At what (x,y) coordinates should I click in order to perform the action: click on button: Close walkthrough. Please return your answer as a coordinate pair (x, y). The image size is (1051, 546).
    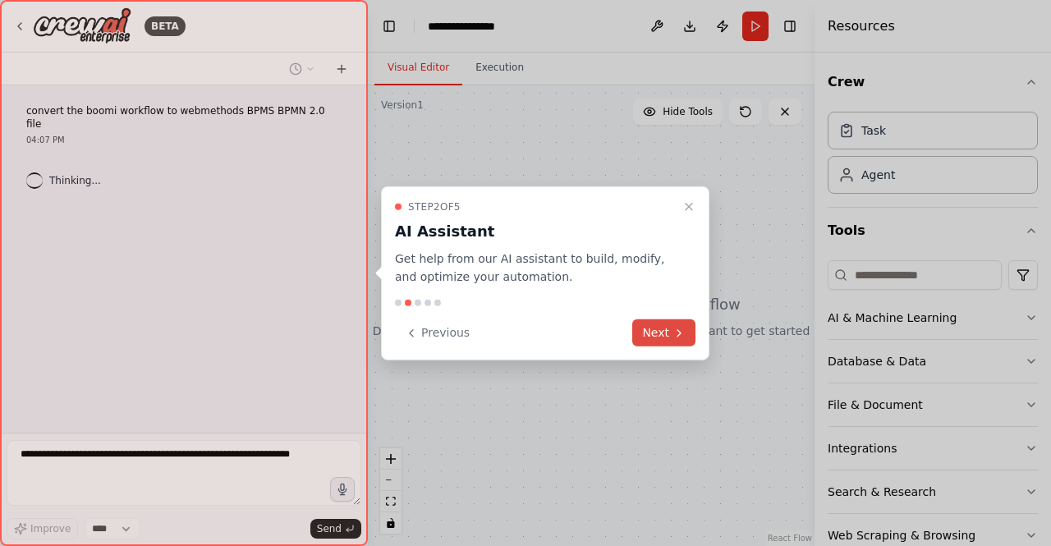
    Looking at the image, I should click on (689, 206).